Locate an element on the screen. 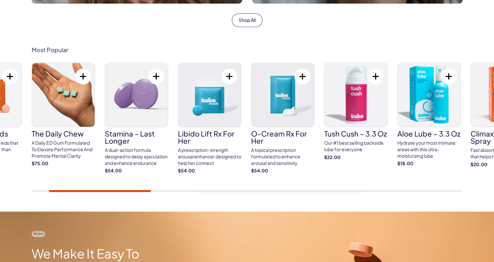 This screenshot has height=262, width=494. h3: The Daily Chew is located at coordinates (63, 134).